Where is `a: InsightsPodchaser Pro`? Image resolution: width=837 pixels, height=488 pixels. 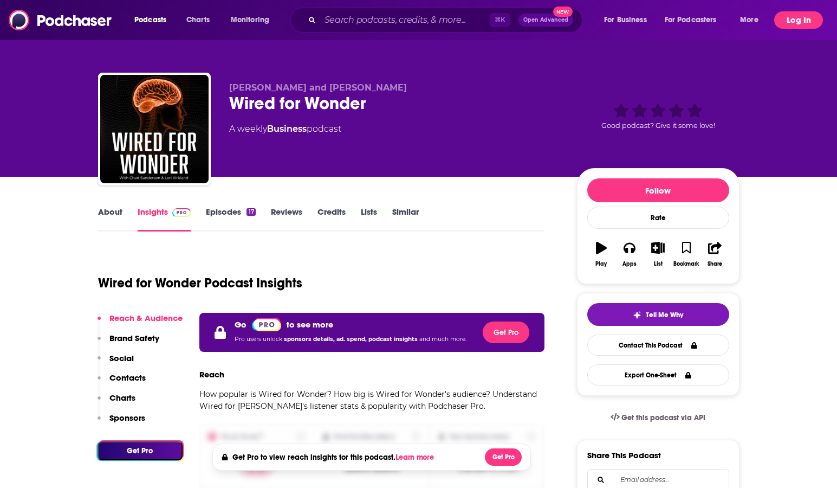
a: InsightsPodchaser Pro is located at coordinates (164, 219).